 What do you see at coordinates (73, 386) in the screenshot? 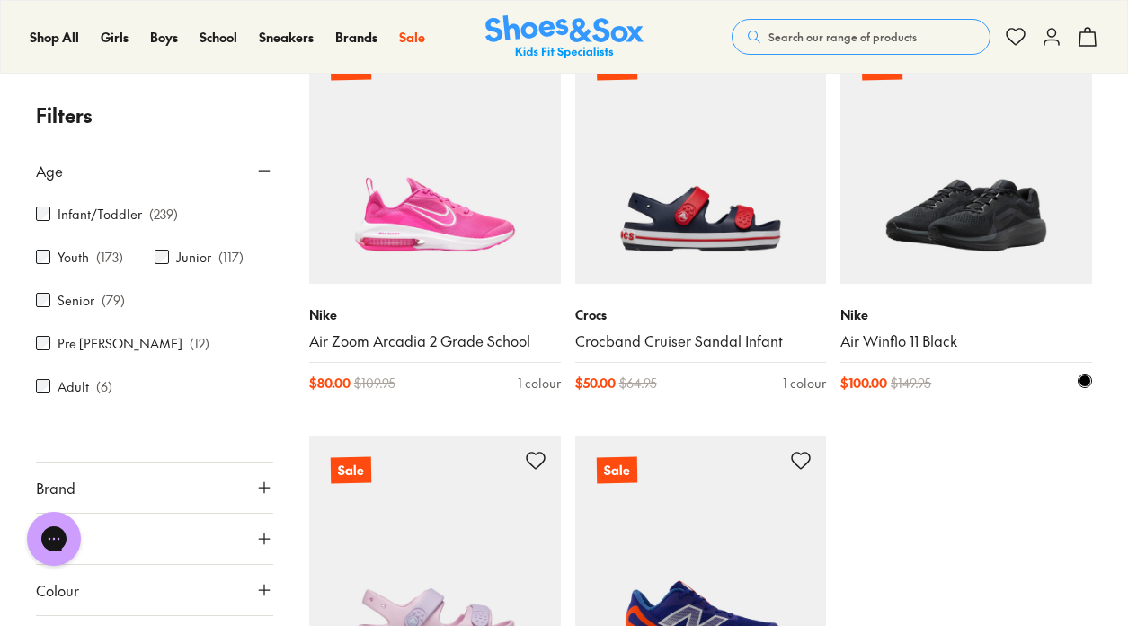
I see `label: Adult` at bounding box center [73, 386].